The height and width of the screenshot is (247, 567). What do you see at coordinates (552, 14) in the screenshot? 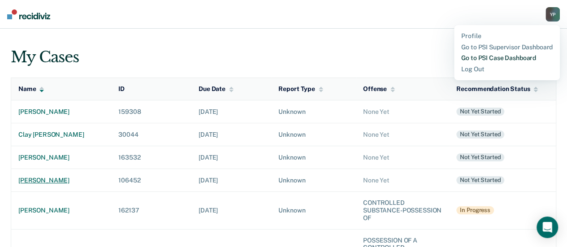
I see `div: Y P` at bounding box center [552, 14].